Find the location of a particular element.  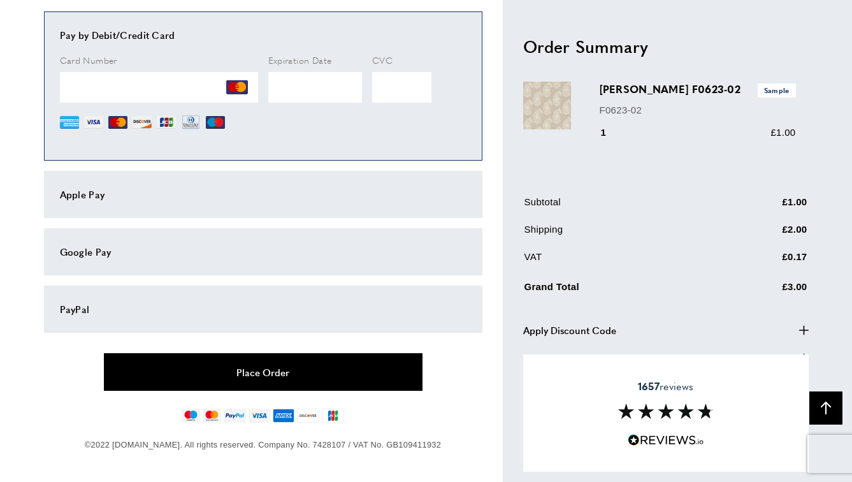

span: Apply Discount Code is located at coordinates (570, 329).